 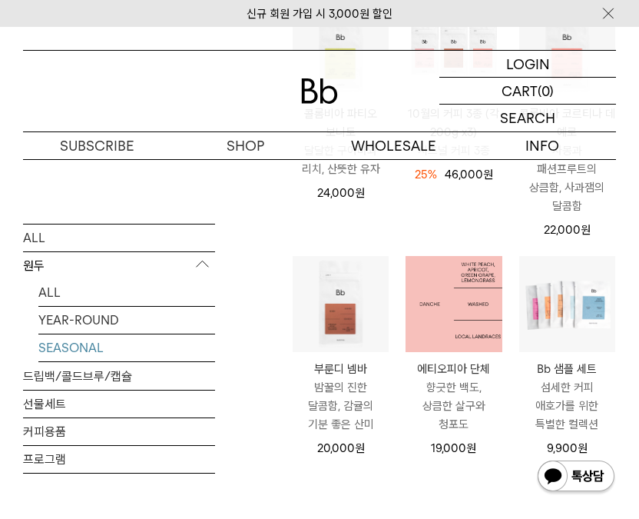 What do you see at coordinates (341, 448) in the screenshot?
I see `span: 20,000` at bounding box center [341, 448].